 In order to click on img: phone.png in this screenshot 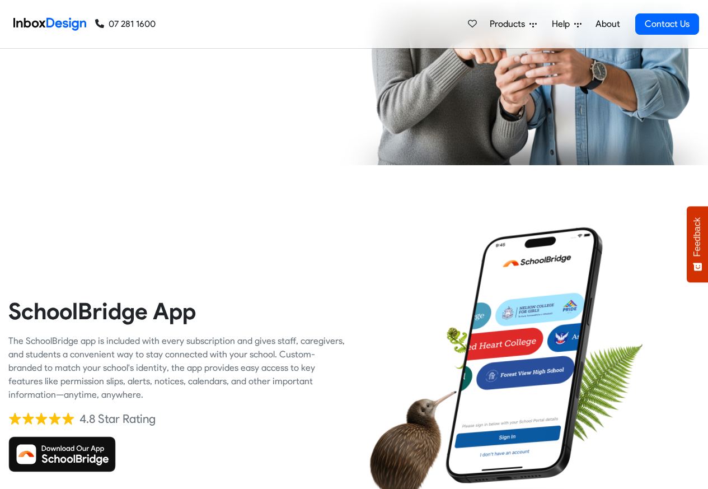, I will do `click(525, 355)`.